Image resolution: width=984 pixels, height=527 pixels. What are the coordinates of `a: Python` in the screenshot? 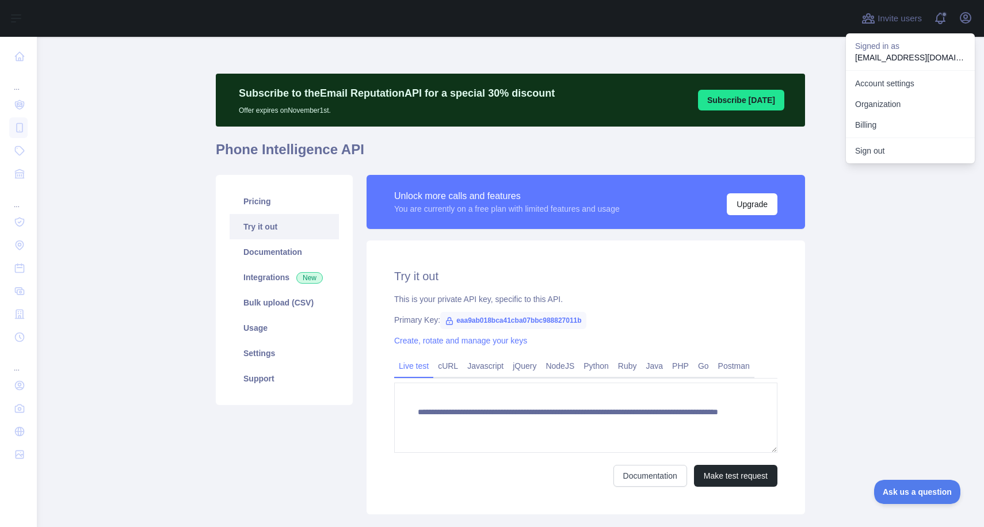 It's located at (596, 366).